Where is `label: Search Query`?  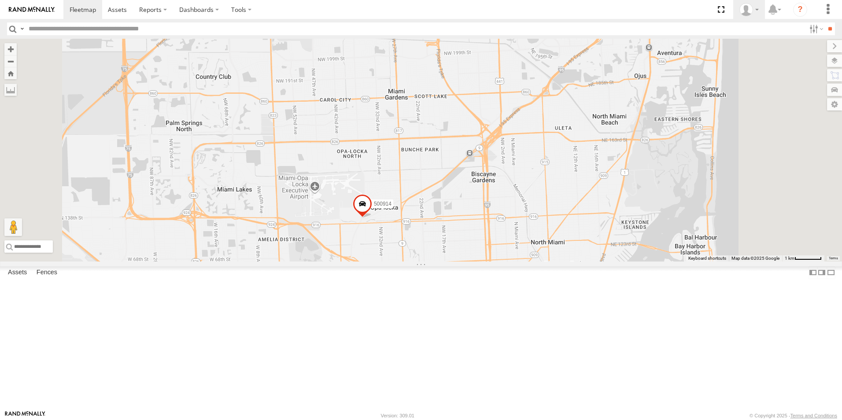 label: Search Query is located at coordinates (22, 29).